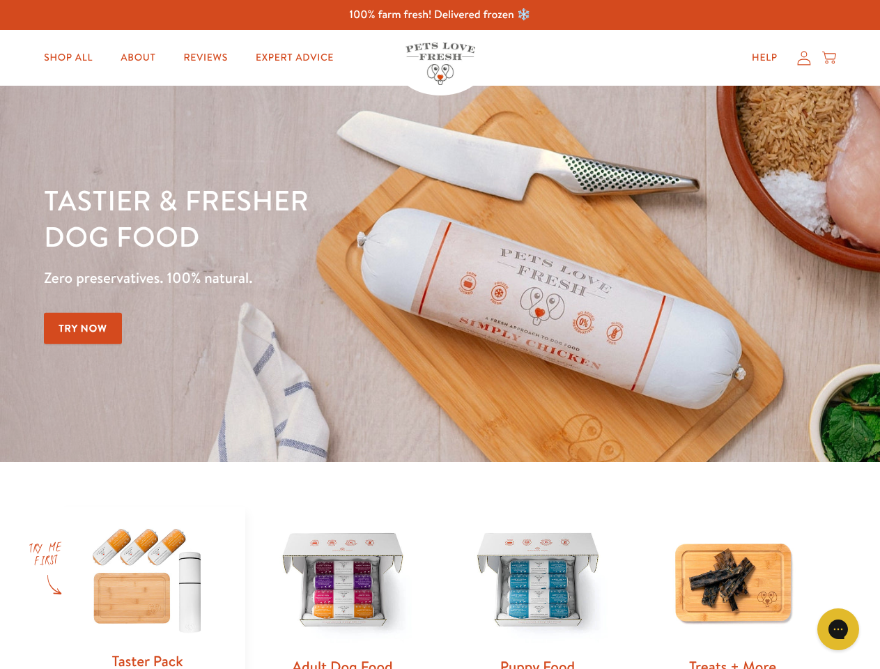 This screenshot has width=880, height=669. Describe the element at coordinates (68, 58) in the screenshot. I see `a: Shop All` at that location.